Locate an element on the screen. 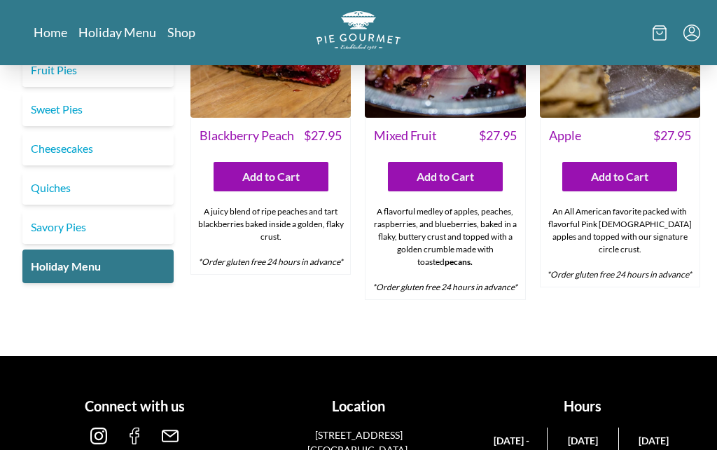  button: Menu is located at coordinates (692, 33).